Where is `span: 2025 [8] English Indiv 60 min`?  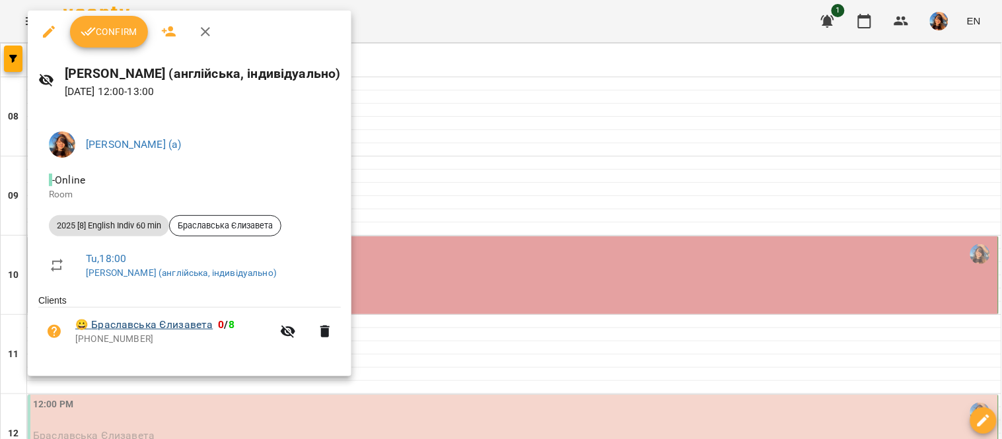 span: 2025 [8] English Indiv 60 min is located at coordinates (109, 226).